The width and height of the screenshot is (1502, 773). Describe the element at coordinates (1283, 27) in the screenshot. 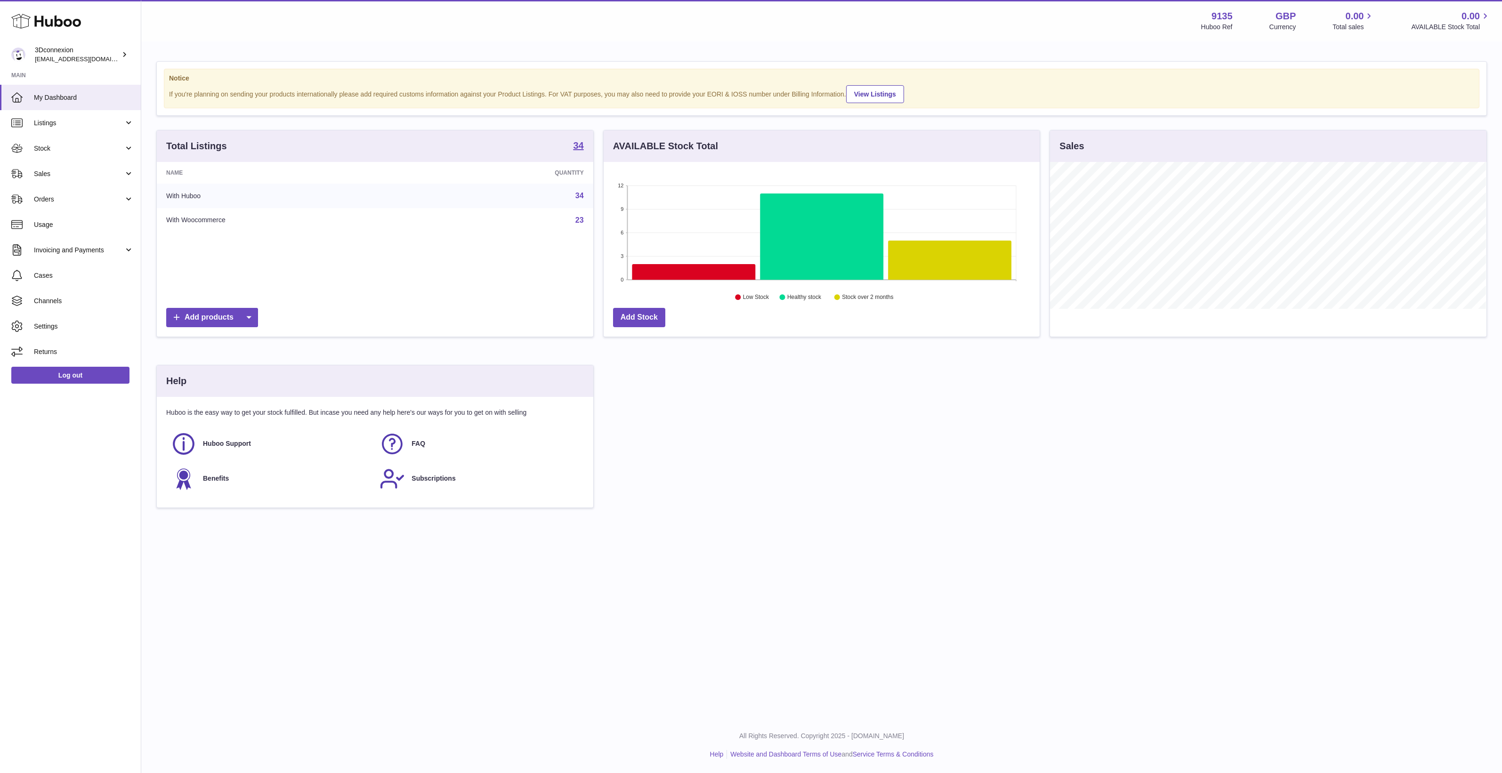

I see `div: Currency` at that location.